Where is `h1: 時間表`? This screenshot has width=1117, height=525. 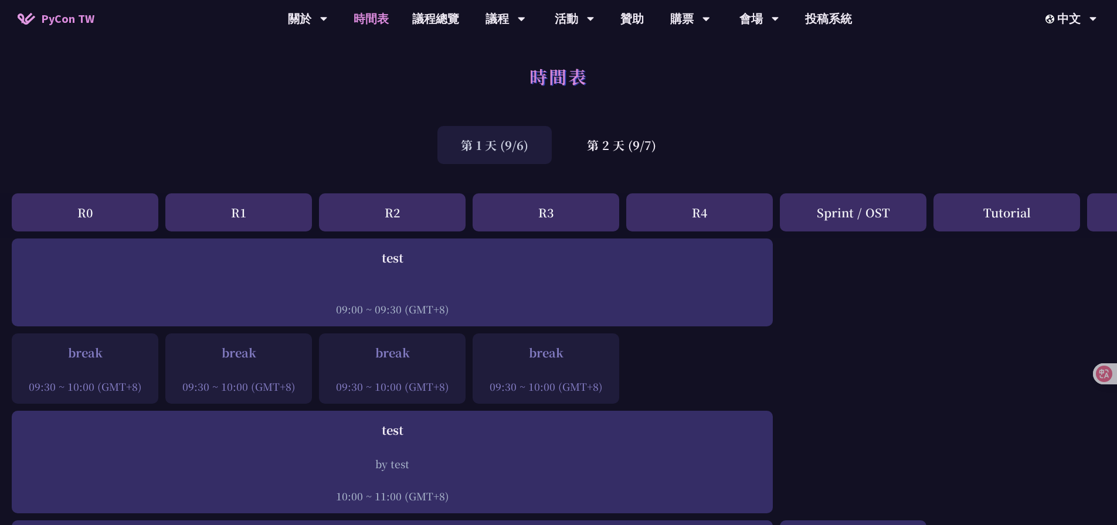
h1: 時間表 is located at coordinates (558, 76).